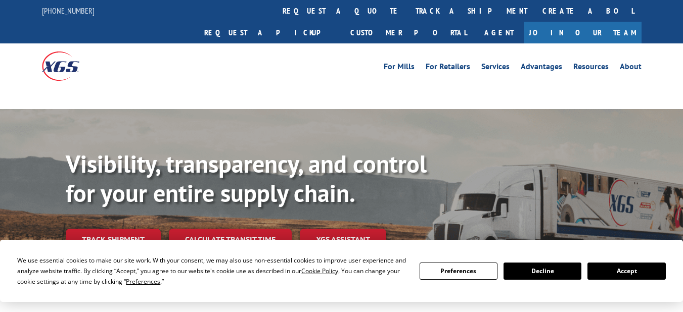 The height and width of the screenshot is (312, 683). Describe the element at coordinates (143, 281) in the screenshot. I see `span: Preferences` at that location.